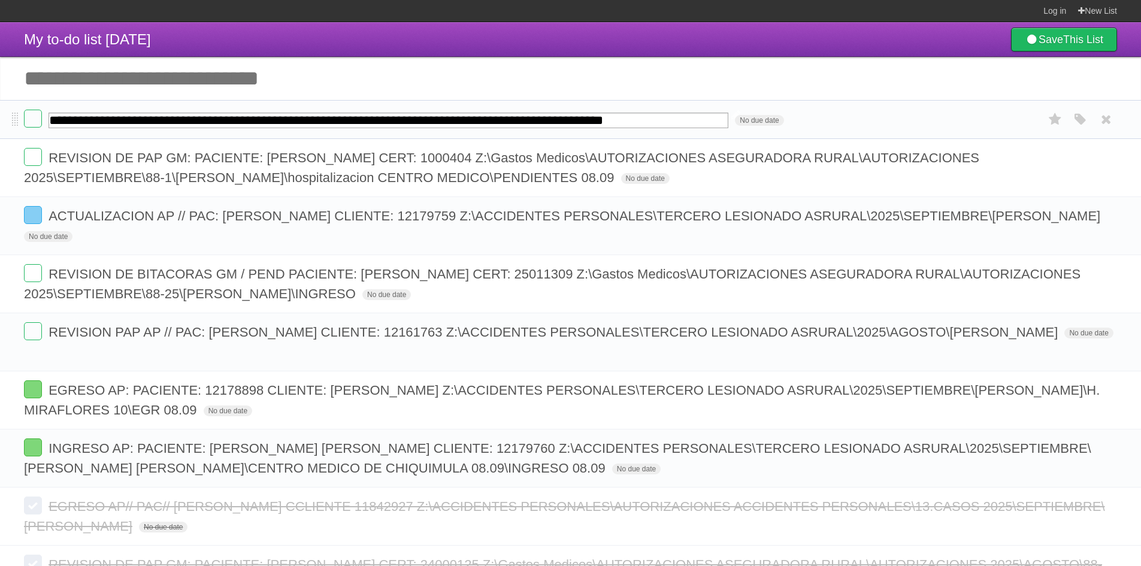 The width and height of the screenshot is (1141, 566). What do you see at coordinates (1064, 40) in the screenshot?
I see `a: SaveThis List` at bounding box center [1064, 40].